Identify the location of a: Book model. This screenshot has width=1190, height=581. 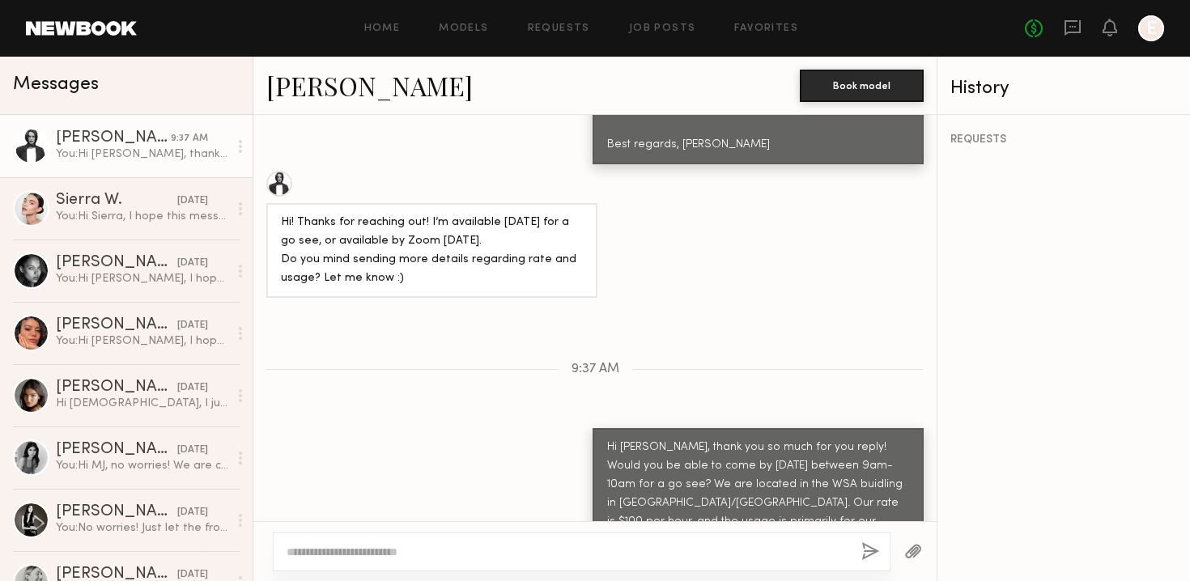
(861, 84).